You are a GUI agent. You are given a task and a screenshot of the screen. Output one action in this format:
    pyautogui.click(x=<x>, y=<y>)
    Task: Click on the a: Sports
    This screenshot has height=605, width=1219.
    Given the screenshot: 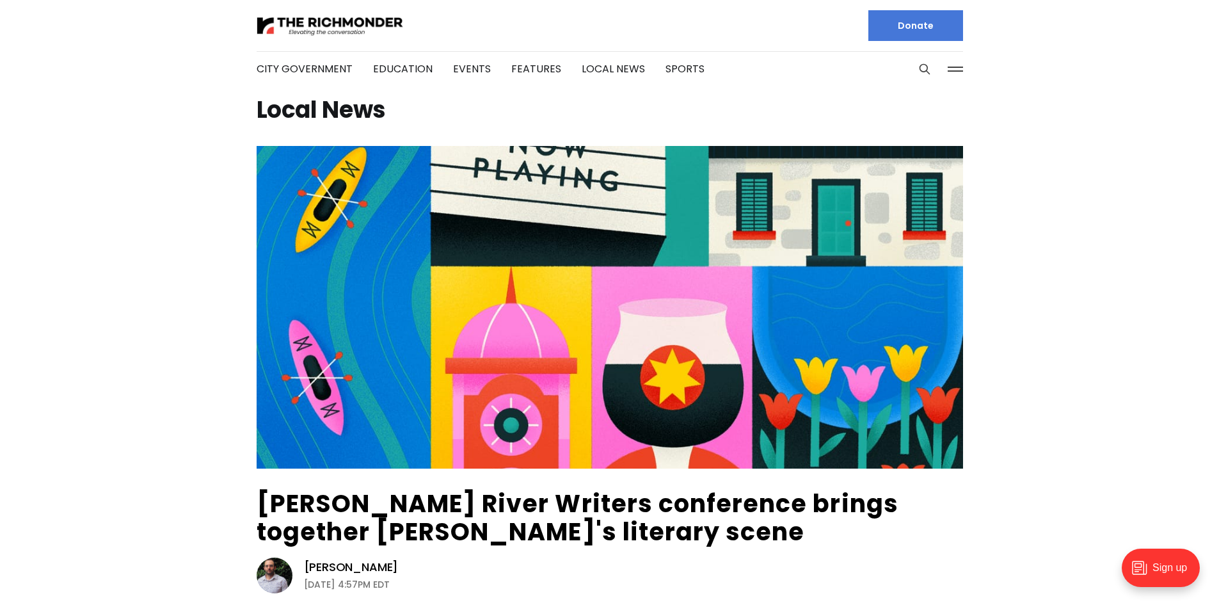 What is the action you would take?
    pyautogui.click(x=685, y=68)
    